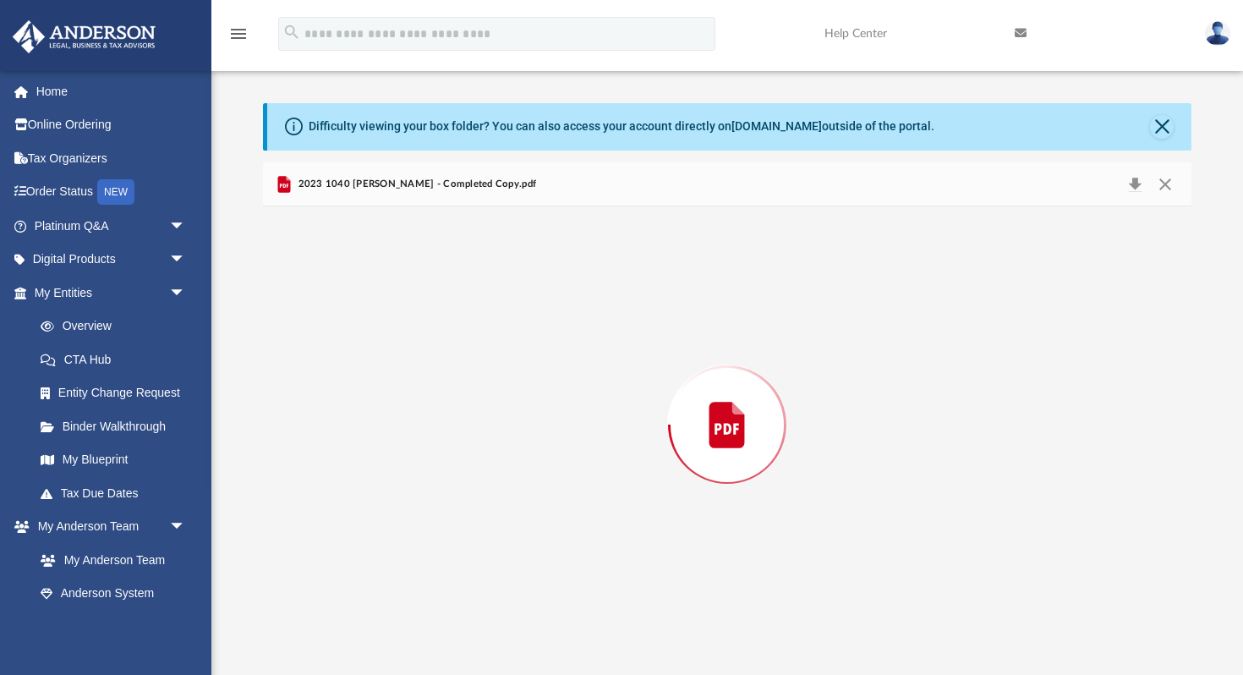  Describe the element at coordinates (112, 226) in the screenshot. I see `a: Platinum Q&Aarrow_drop_down` at that location.